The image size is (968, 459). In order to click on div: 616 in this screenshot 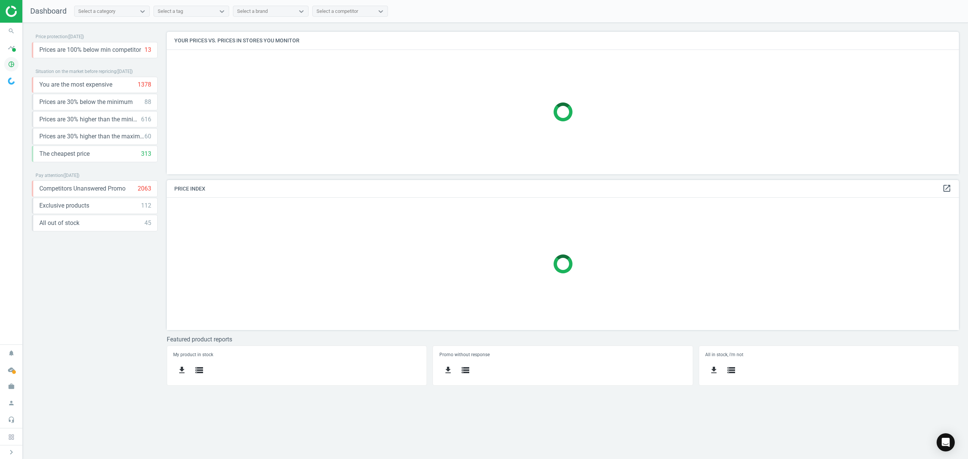, I will do `click(146, 119)`.